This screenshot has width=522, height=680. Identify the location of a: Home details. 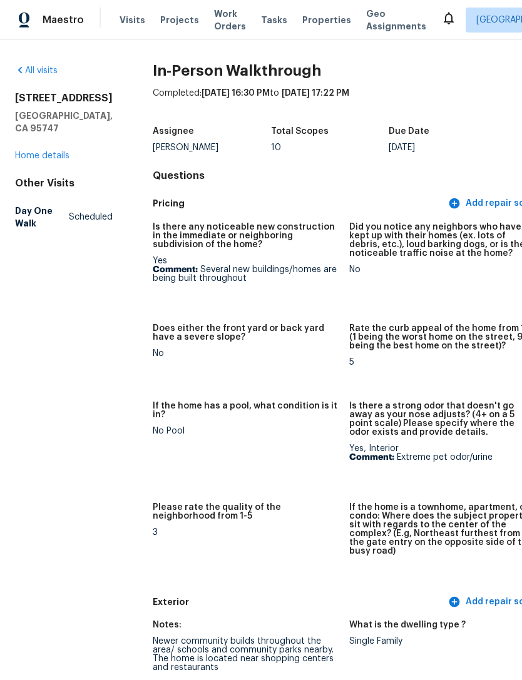
(42, 156).